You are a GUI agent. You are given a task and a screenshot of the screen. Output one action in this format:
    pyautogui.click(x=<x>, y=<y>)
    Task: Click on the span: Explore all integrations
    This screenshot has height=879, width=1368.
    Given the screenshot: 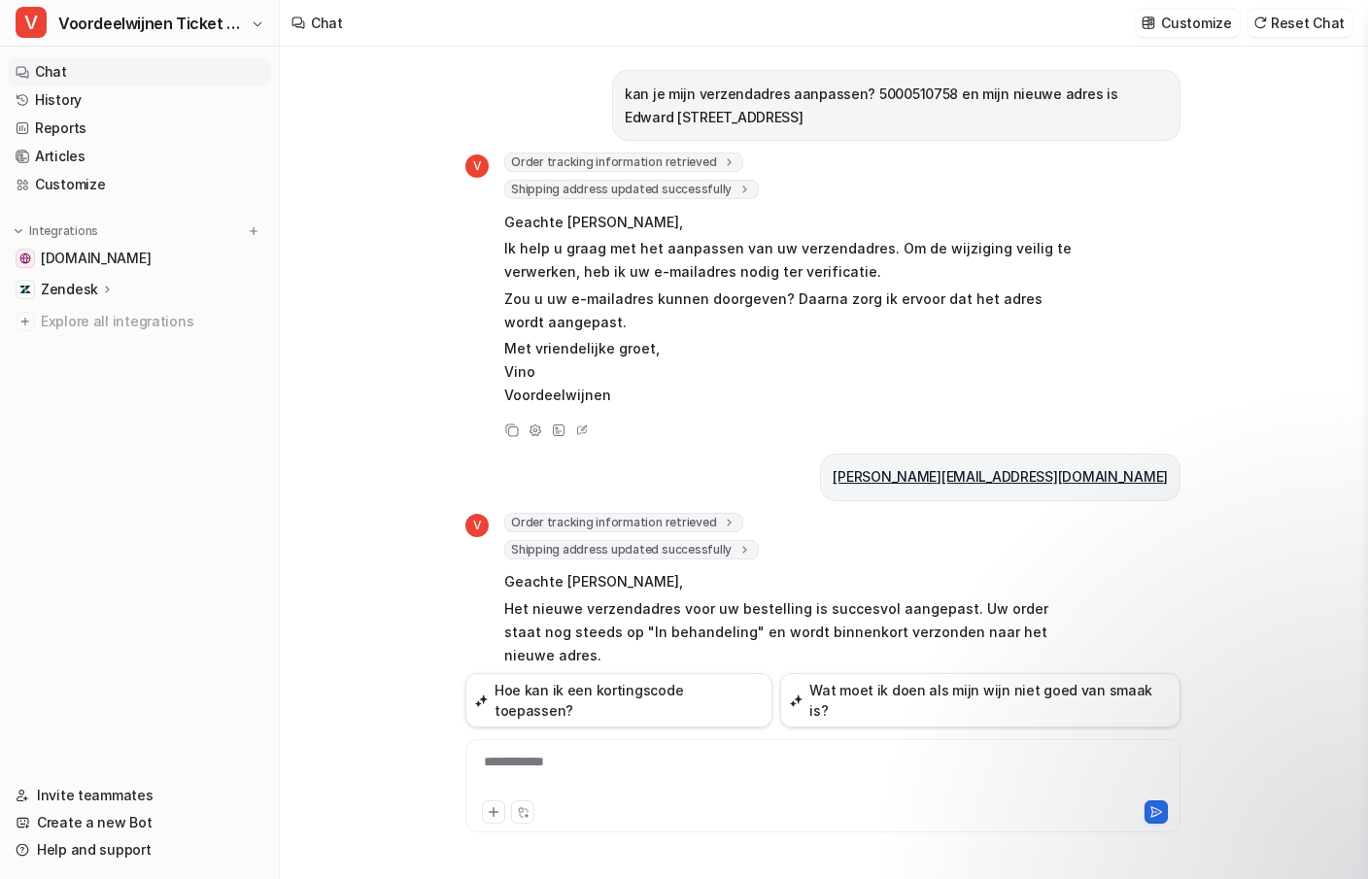 What is the action you would take?
    pyautogui.click(x=152, y=322)
    